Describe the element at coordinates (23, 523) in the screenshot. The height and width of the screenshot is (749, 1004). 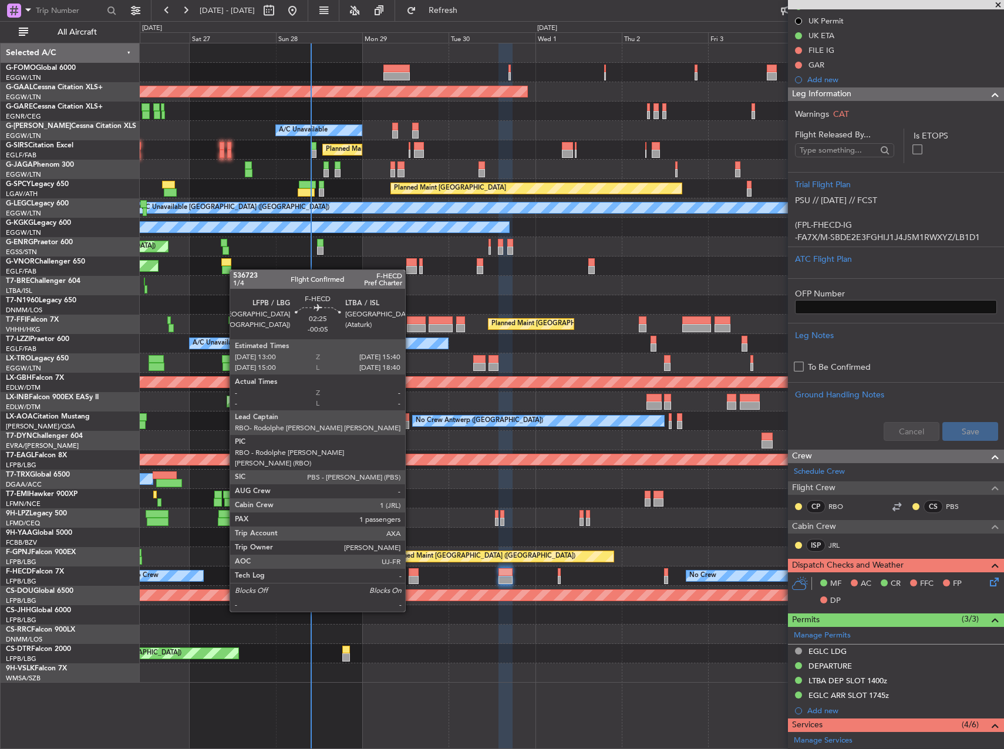
I see `a: LFMD/CEQ` at that location.